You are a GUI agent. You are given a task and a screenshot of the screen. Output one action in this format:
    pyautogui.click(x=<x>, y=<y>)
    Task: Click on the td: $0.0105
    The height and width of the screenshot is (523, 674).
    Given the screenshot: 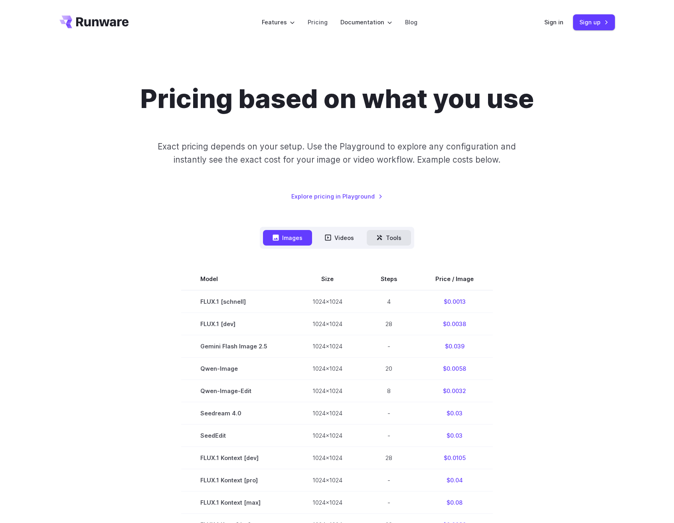 What is the action you would take?
    pyautogui.click(x=454, y=458)
    